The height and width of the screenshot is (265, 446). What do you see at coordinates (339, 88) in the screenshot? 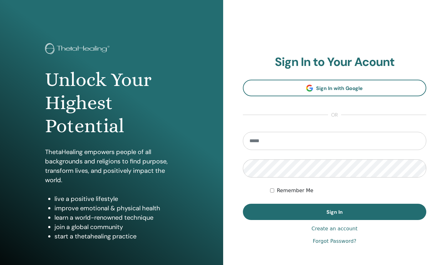
I see `span: Sign In with Google` at bounding box center [339, 88].